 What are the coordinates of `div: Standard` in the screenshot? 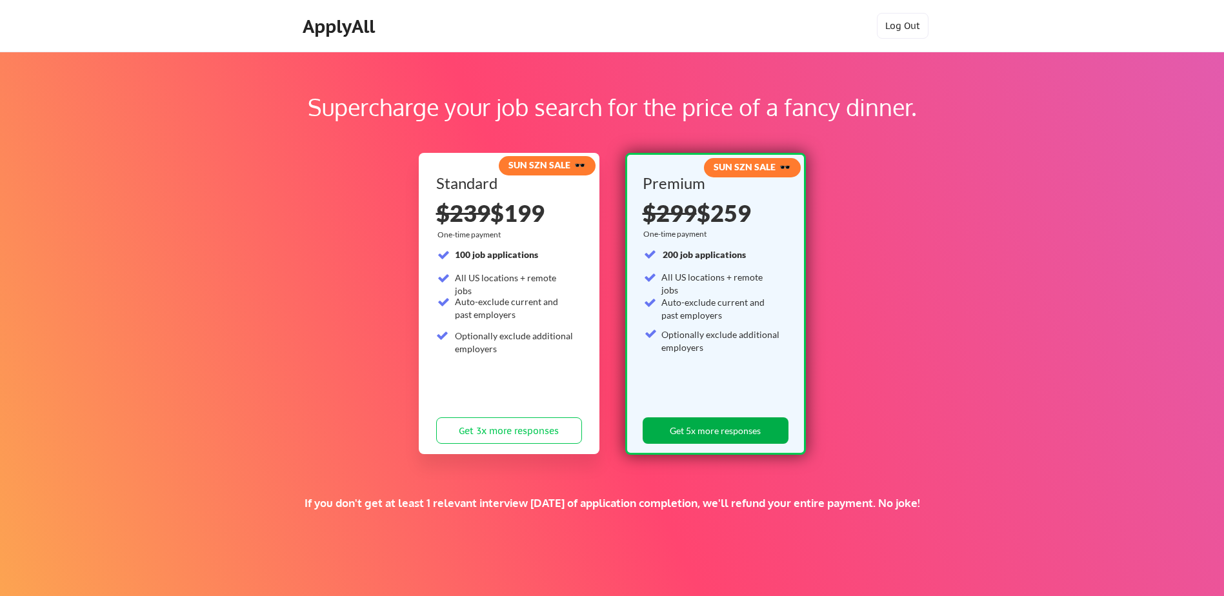 It's located at (506, 183).